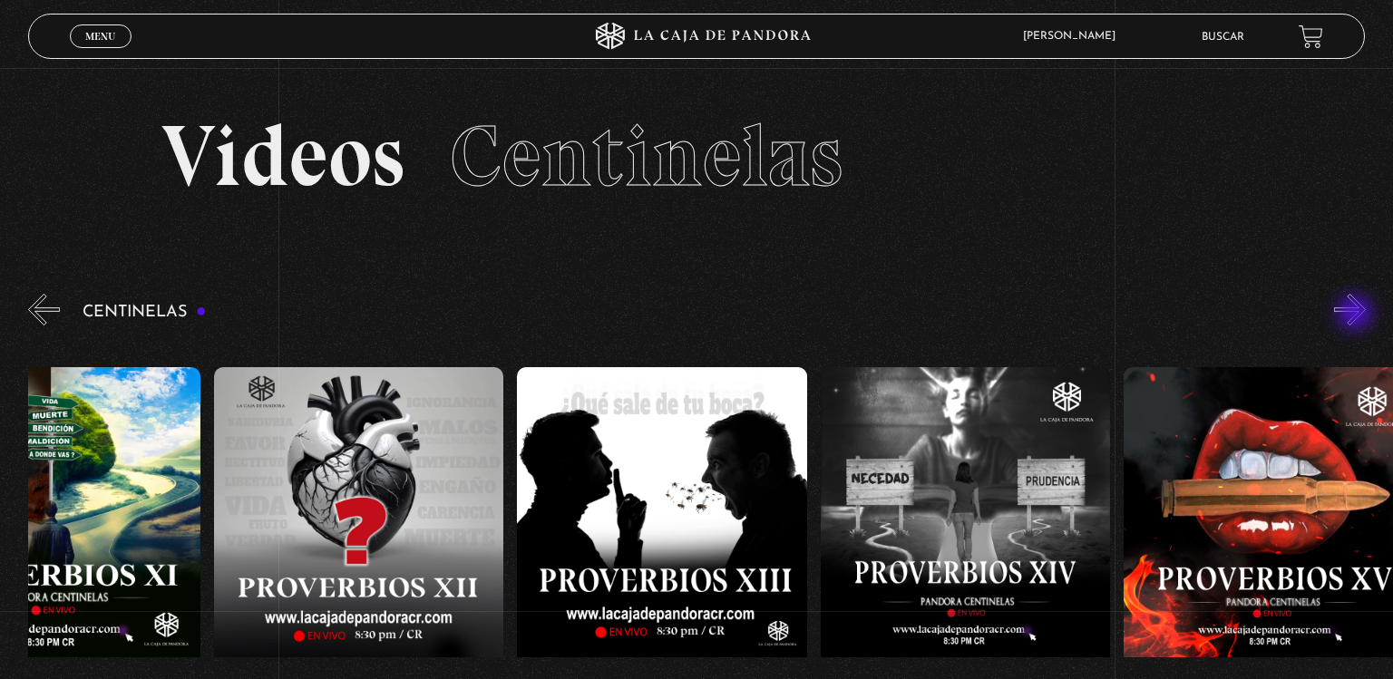 This screenshot has height=679, width=1393. What do you see at coordinates (646, 156) in the screenshot?
I see `span: Centinelas` at bounding box center [646, 156].